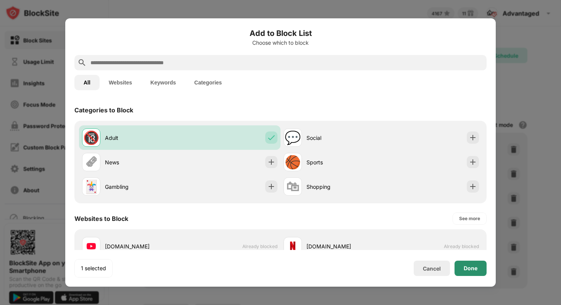 The width and height of the screenshot is (561, 305). Describe the element at coordinates (281, 43) in the screenshot. I see `div: Choose which to block` at that location.